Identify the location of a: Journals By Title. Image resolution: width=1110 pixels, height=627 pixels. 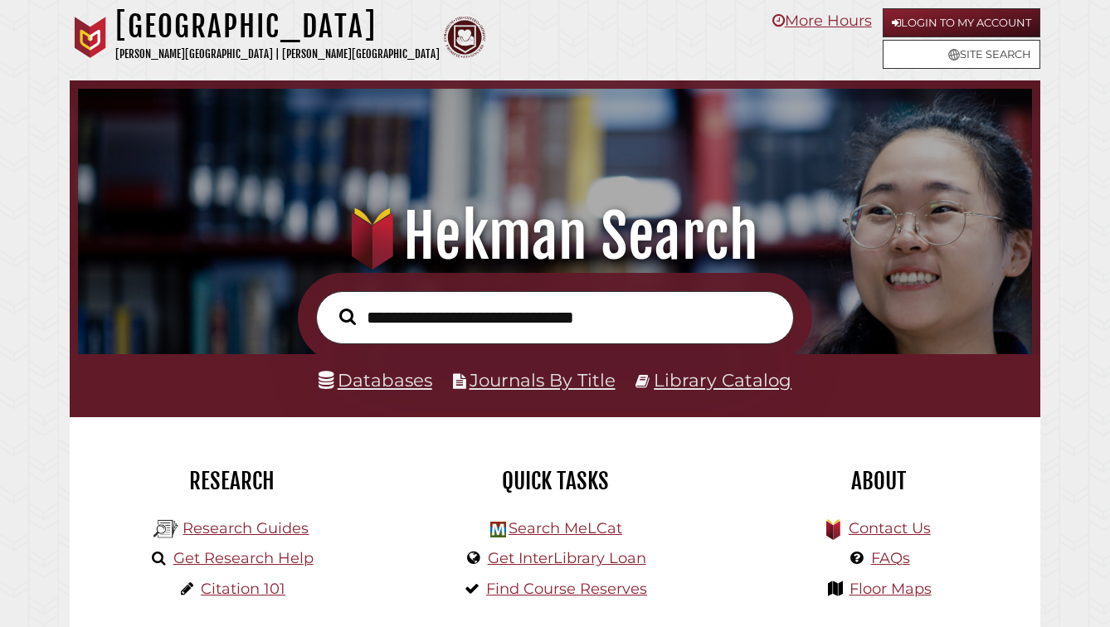
(542, 380).